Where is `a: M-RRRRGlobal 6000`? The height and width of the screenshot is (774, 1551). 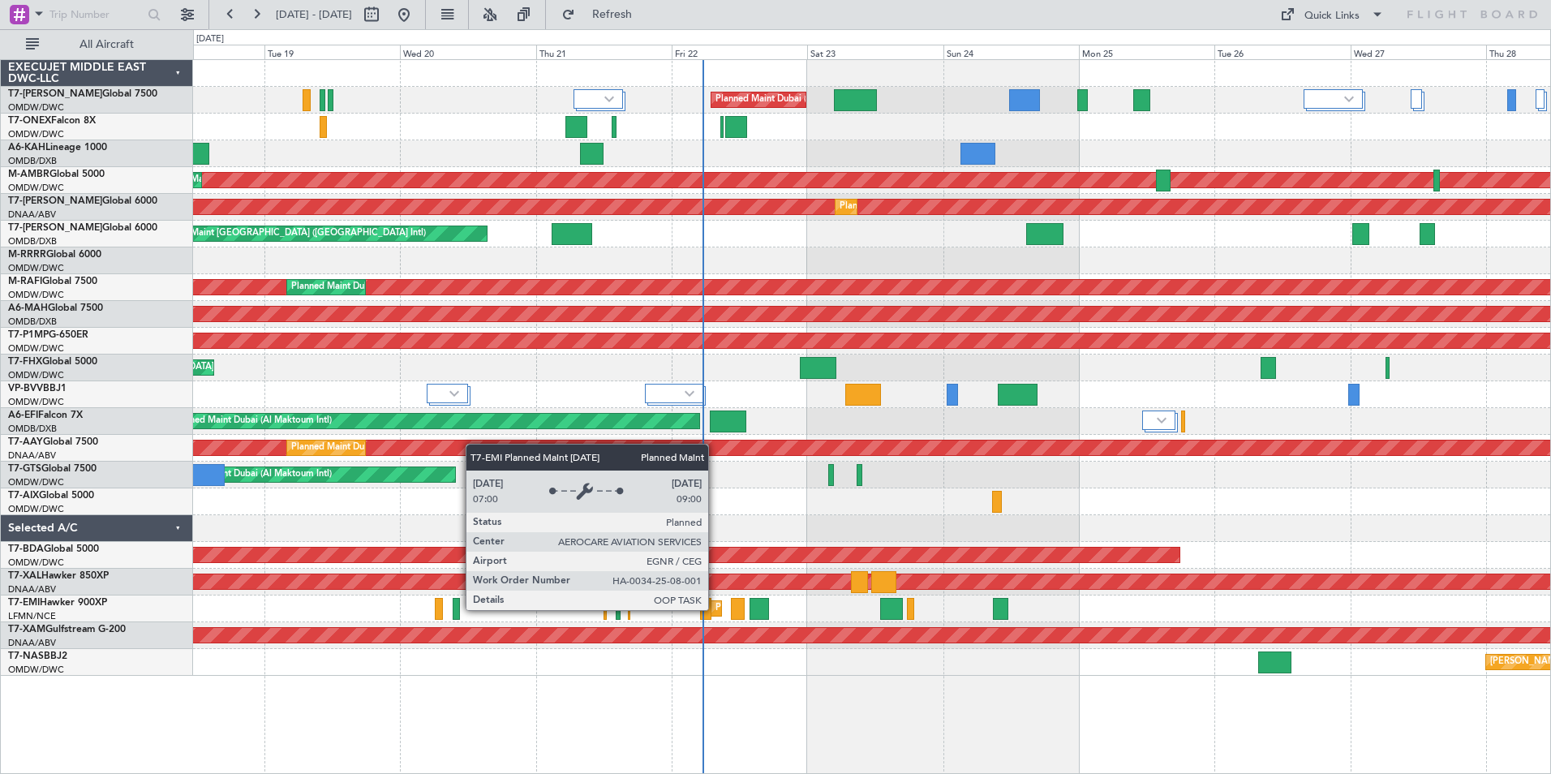
a: M-RRRRGlobal 6000 is located at coordinates (54, 255).